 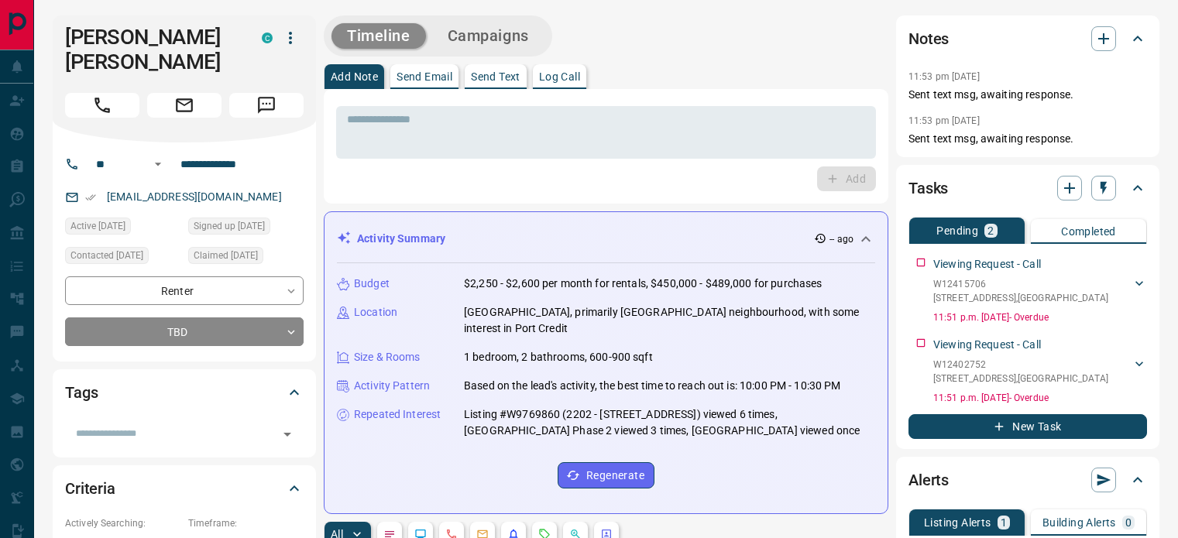 I want to click on p: W12415706, so click(x=1021, y=284).